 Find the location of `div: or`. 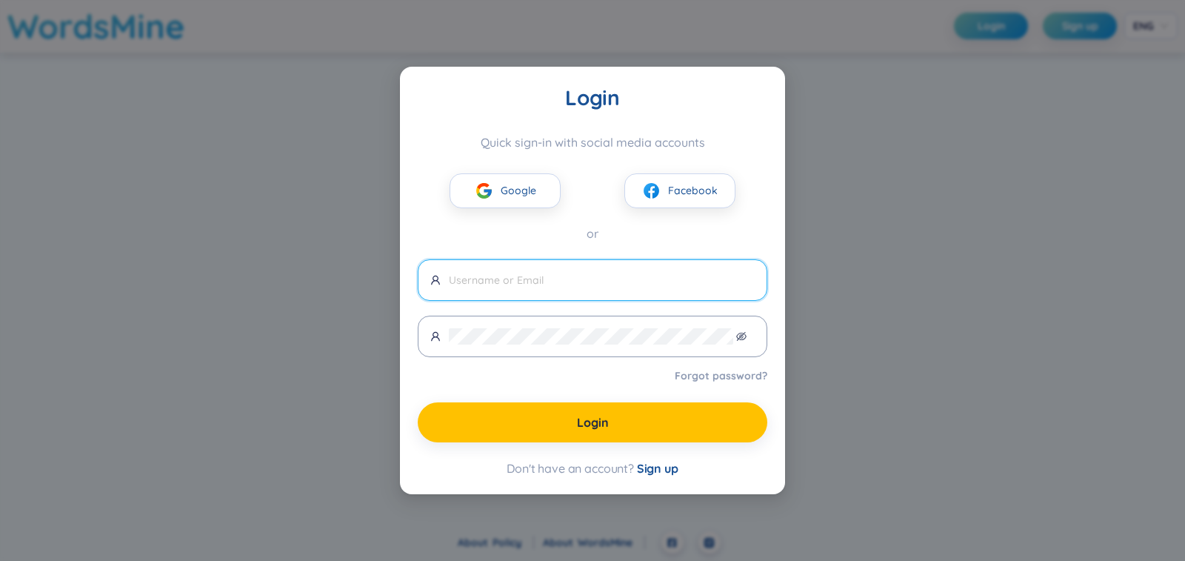

div: or is located at coordinates (592, 233).